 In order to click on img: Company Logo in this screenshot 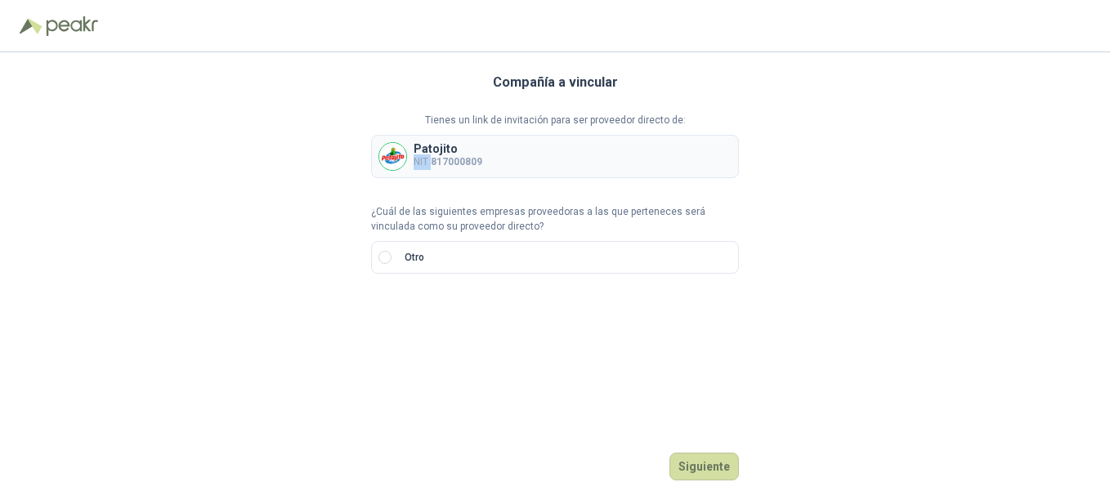, I will do `click(392, 156)`.